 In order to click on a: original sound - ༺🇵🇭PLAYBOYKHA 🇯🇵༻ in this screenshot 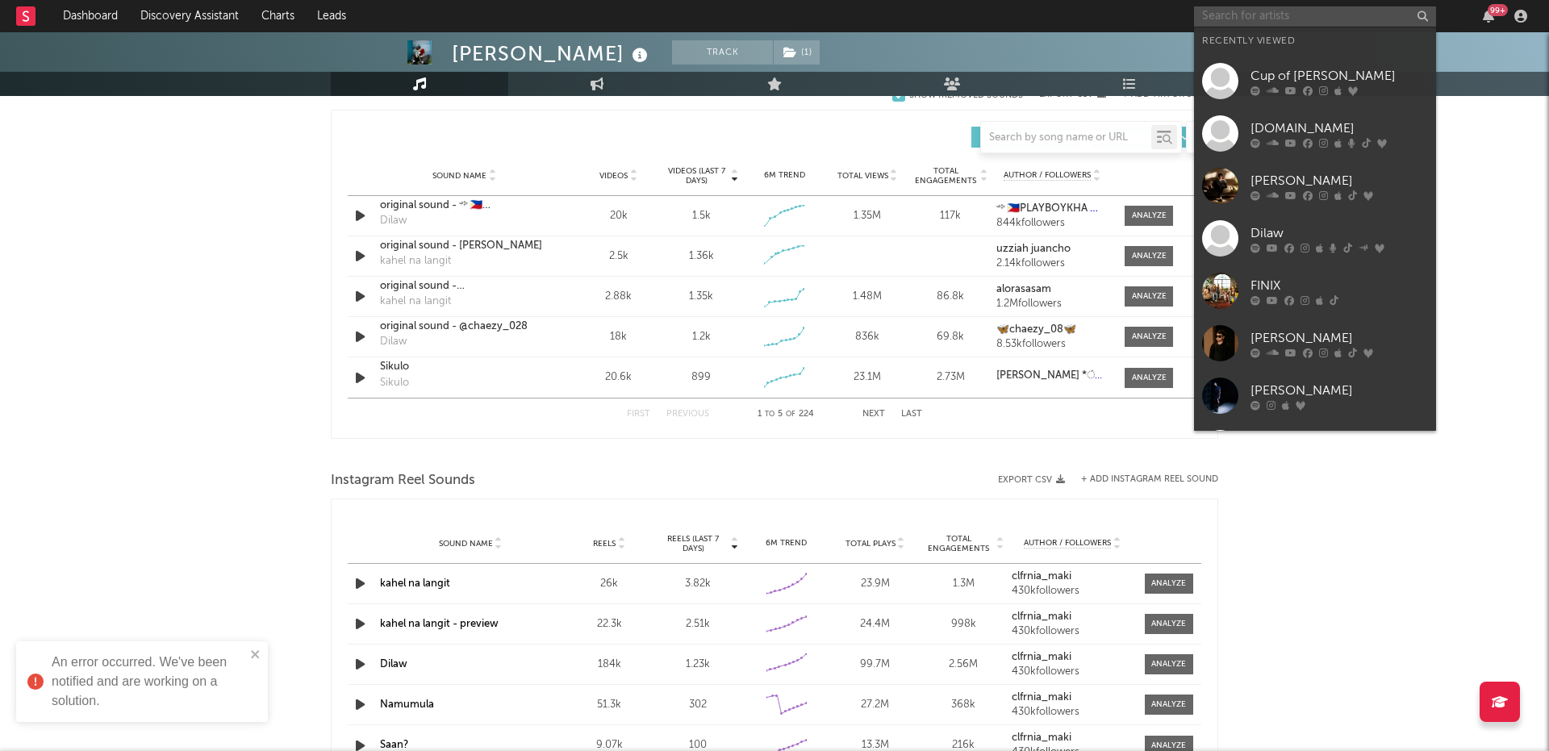, I will do `click(464, 206)`.